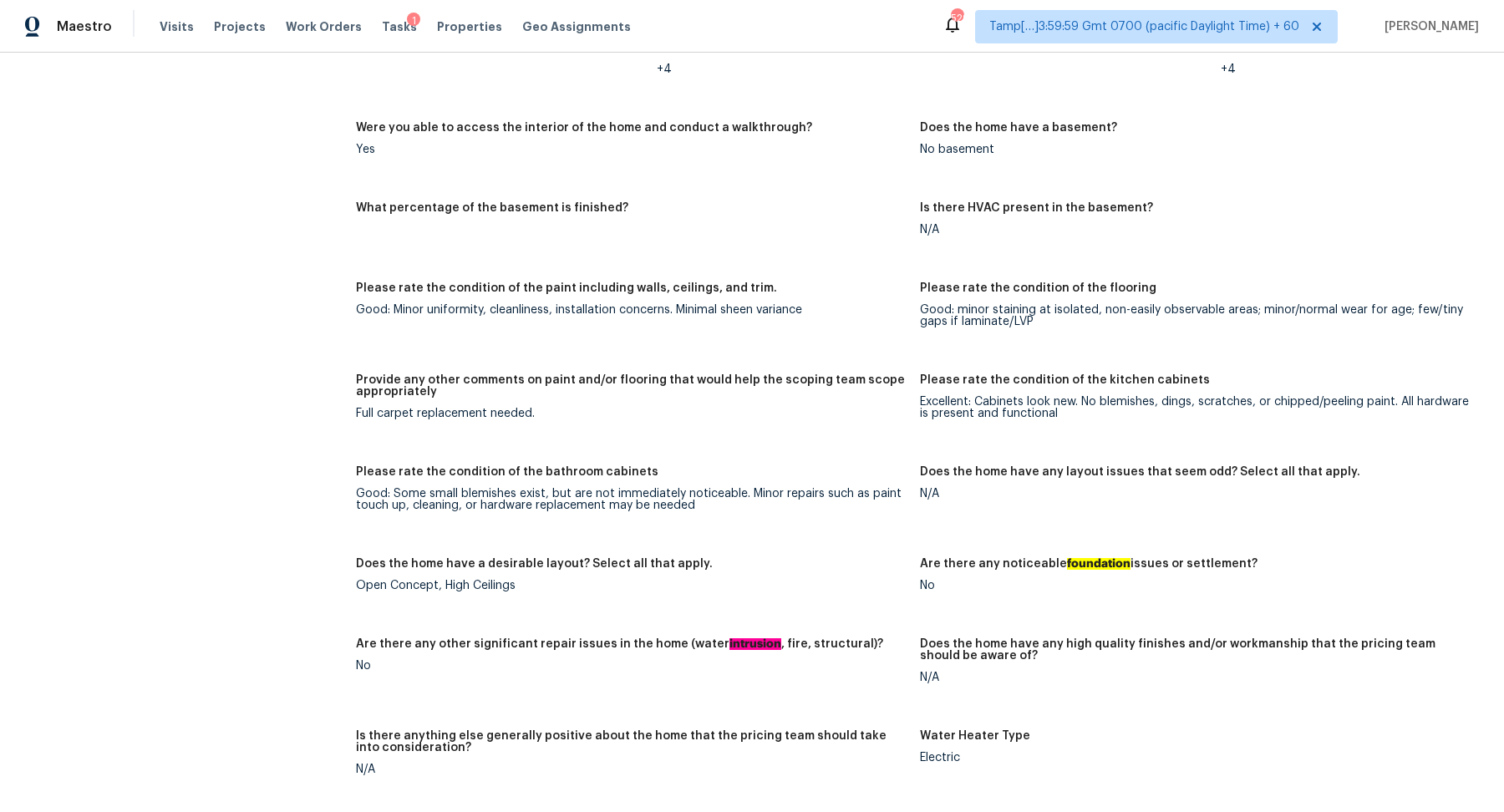 Image resolution: width=1504 pixels, height=812 pixels. What do you see at coordinates (470, 26) in the screenshot?
I see `span: Properties` at bounding box center [470, 26].